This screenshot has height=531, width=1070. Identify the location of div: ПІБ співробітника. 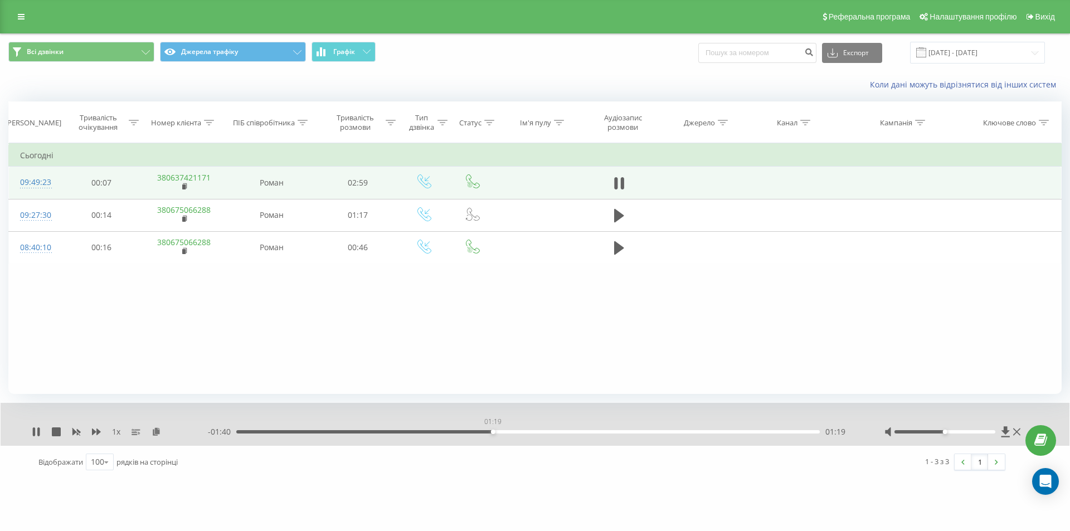
(264, 123).